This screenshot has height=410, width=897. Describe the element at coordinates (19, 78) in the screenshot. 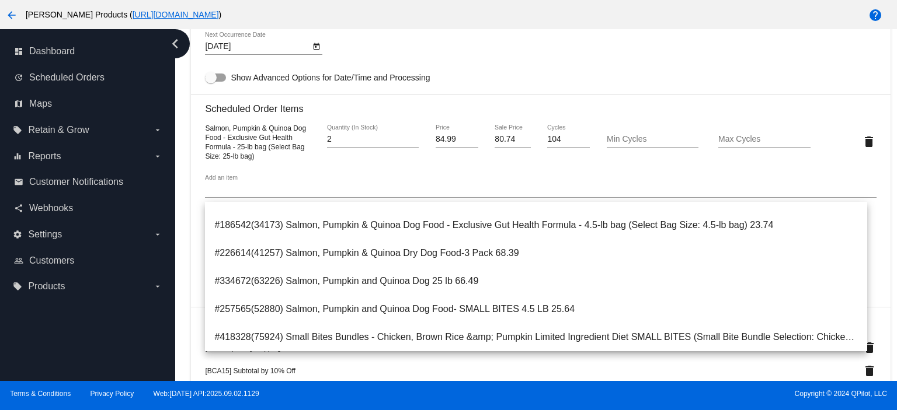

I see `i: update` at that location.